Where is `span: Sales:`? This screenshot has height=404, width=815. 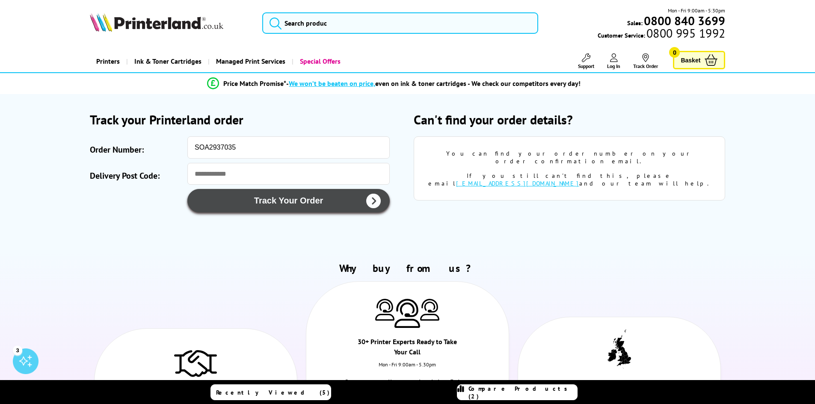
span: Sales: is located at coordinates (635, 23).